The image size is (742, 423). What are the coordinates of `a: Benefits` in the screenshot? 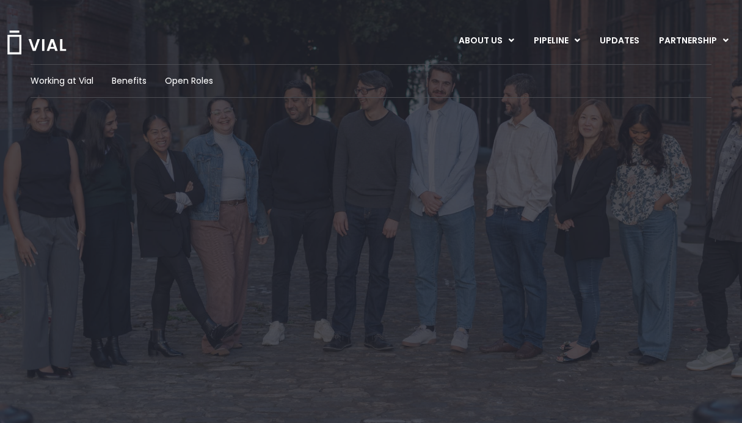 It's located at (129, 81).